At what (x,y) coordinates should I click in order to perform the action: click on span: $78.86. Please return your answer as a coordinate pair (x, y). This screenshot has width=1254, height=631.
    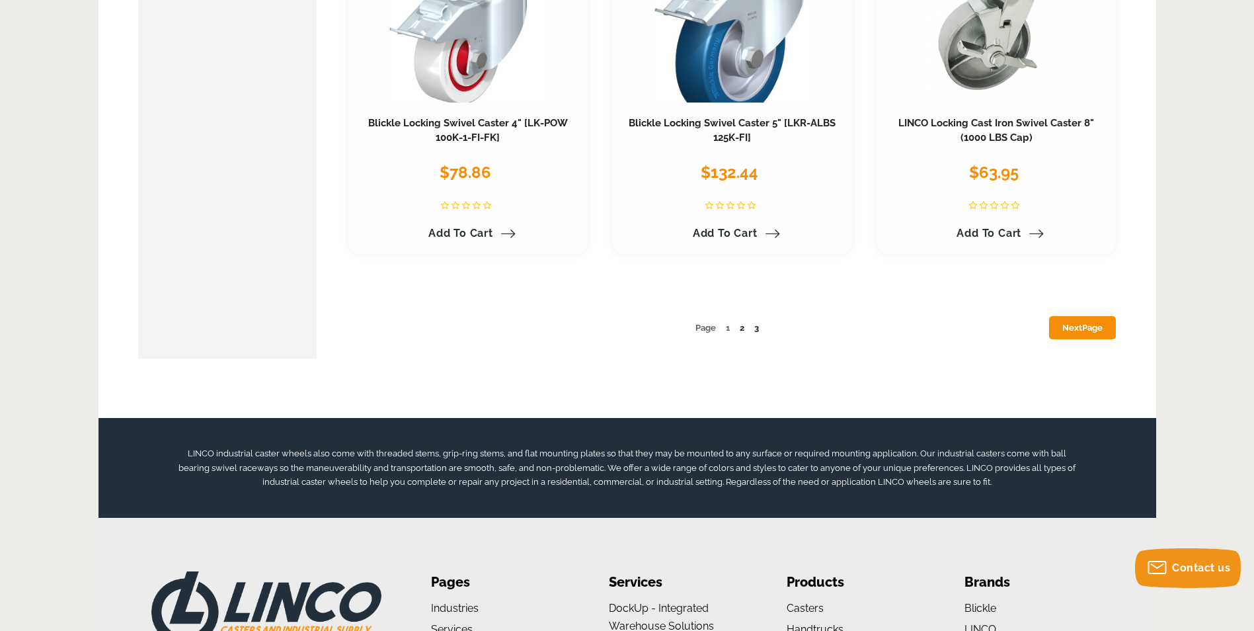
    Looking at the image, I should click on (465, 172).